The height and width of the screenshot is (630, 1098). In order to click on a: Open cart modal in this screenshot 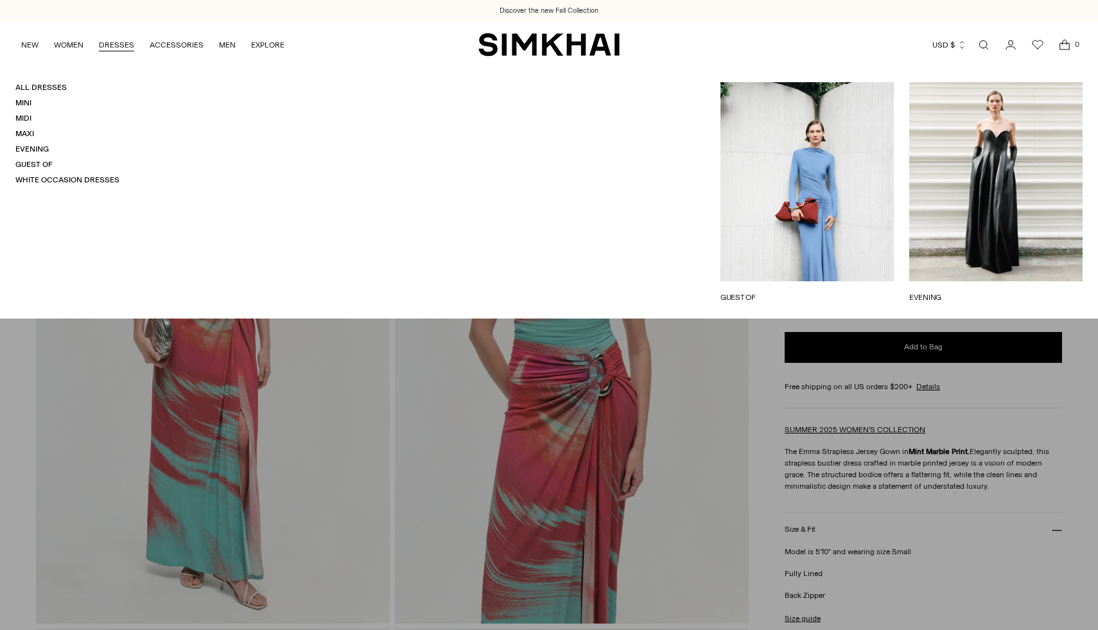, I will do `click(1065, 45)`.